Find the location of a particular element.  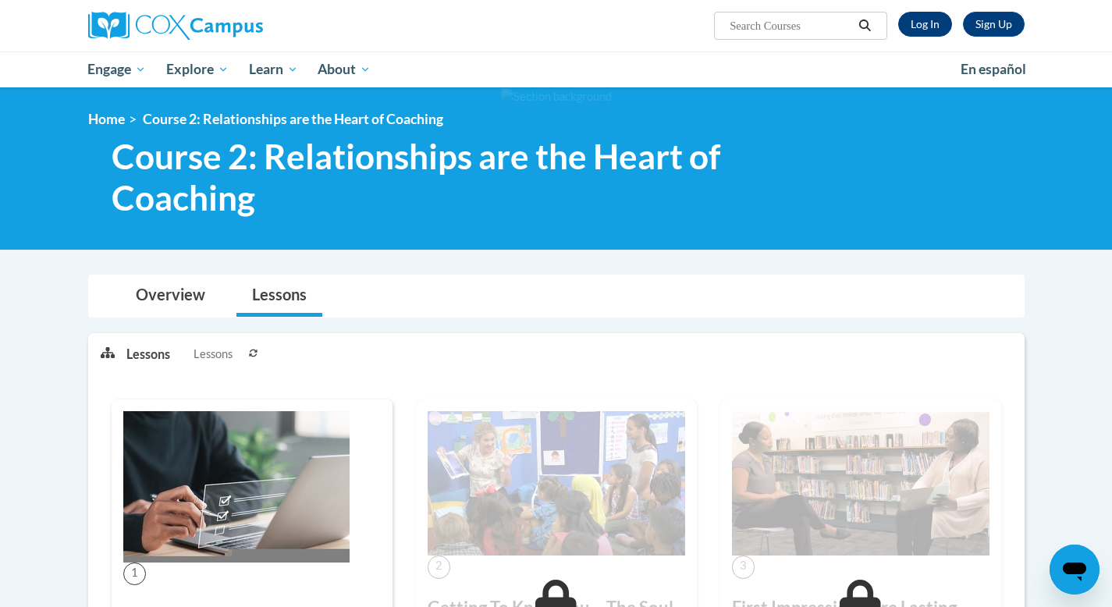

span: En español is located at coordinates (994, 69).